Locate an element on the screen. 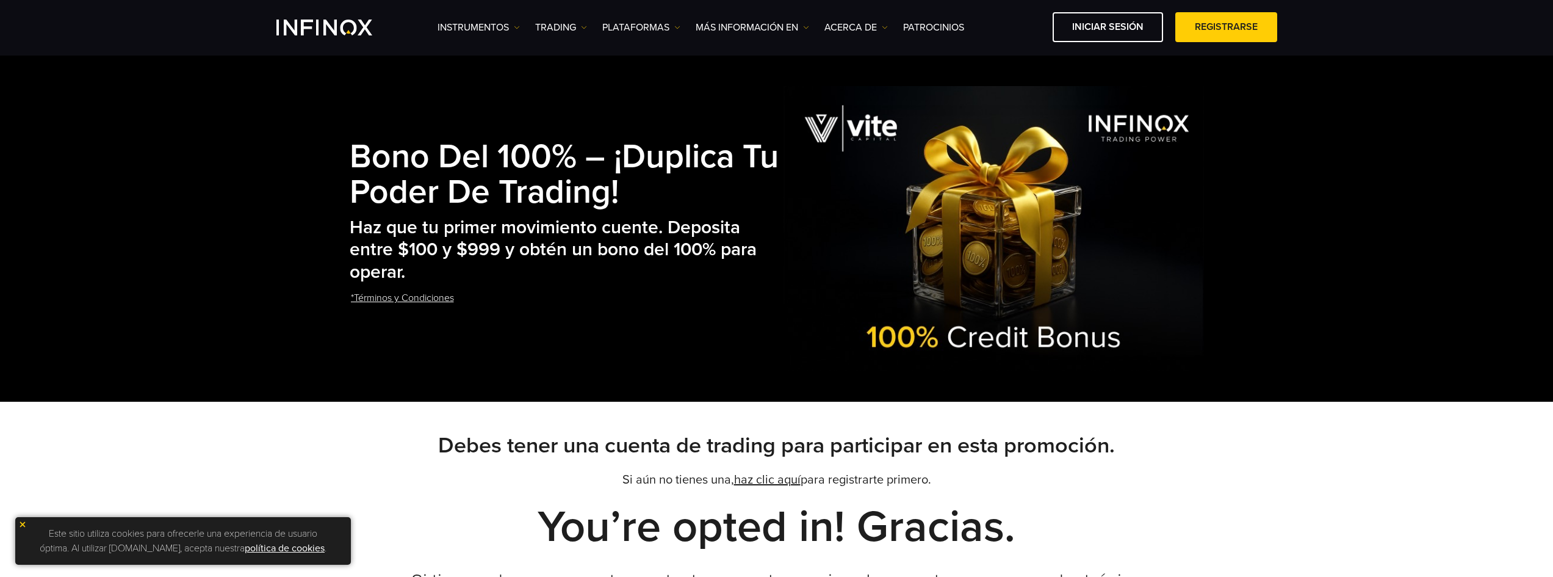 The image size is (1553, 577). a: ACERCA DE is located at coordinates (856, 27).